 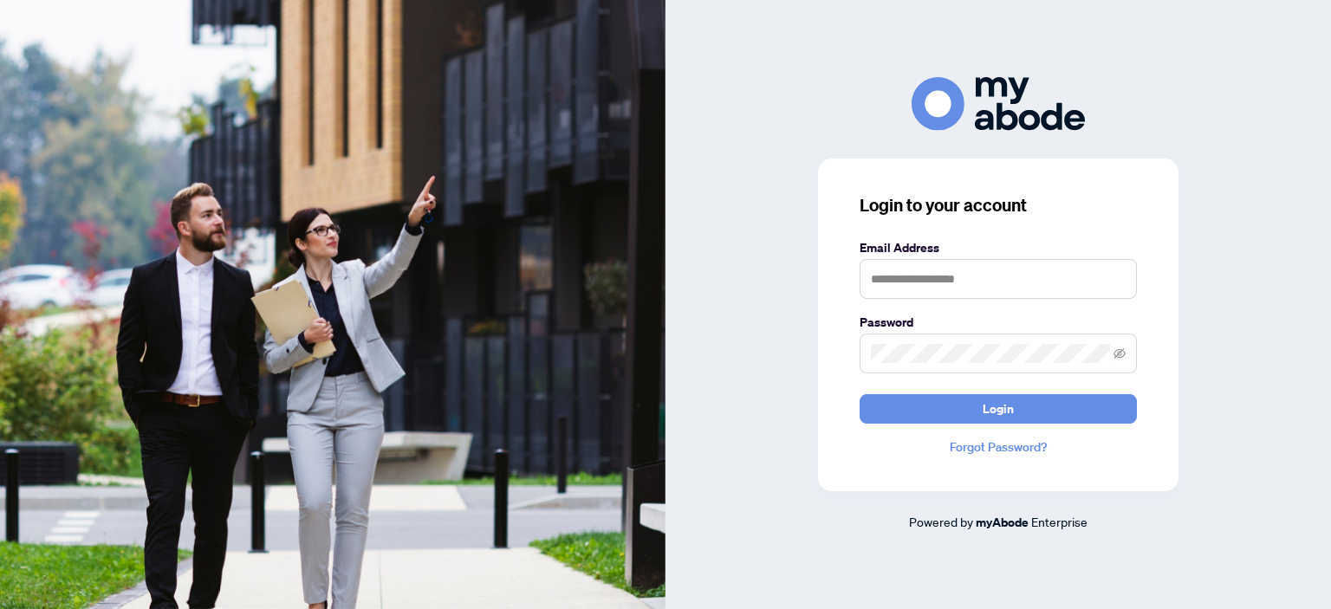 What do you see at coordinates (998, 409) in the screenshot?
I see `button: Login` at bounding box center [998, 409].